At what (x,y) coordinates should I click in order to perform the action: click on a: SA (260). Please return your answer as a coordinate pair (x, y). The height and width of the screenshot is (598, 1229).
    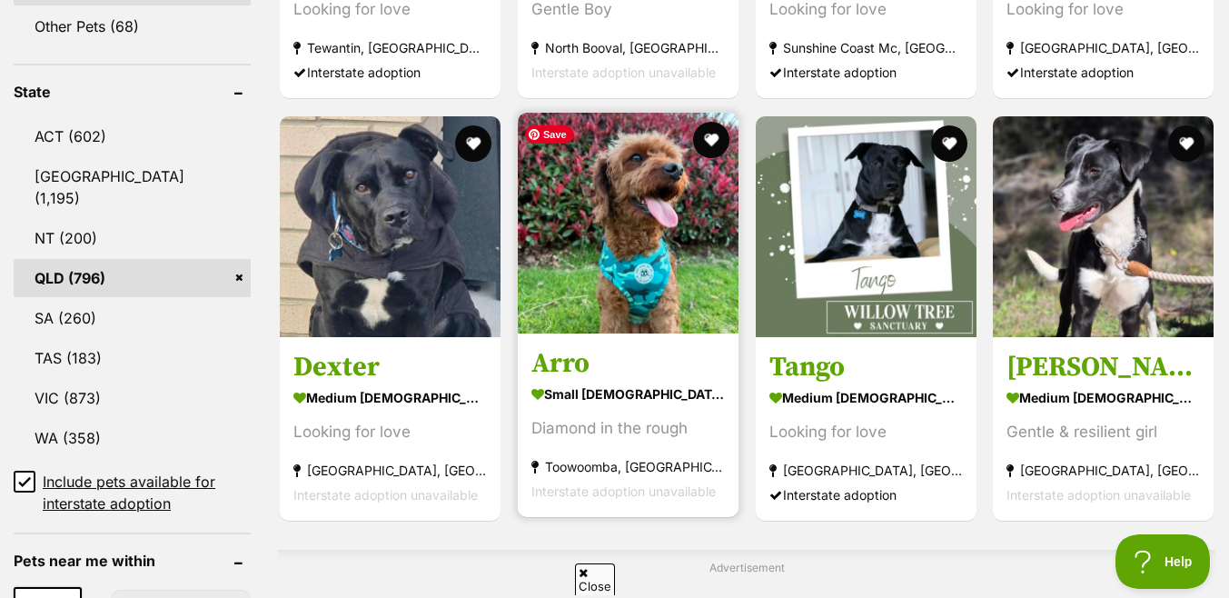
    Looking at the image, I should click on (132, 318).